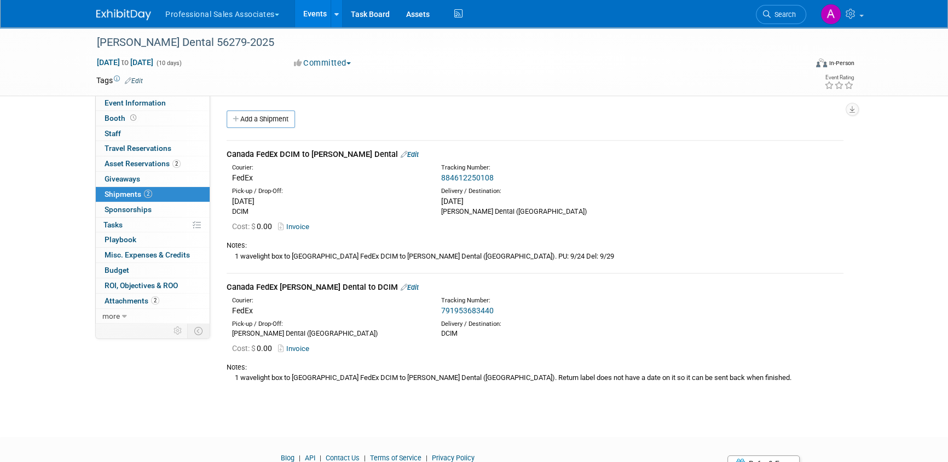 The image size is (948, 462). Describe the element at coordinates (467, 311) in the screenshot. I see `a: 791953683440` at that location.